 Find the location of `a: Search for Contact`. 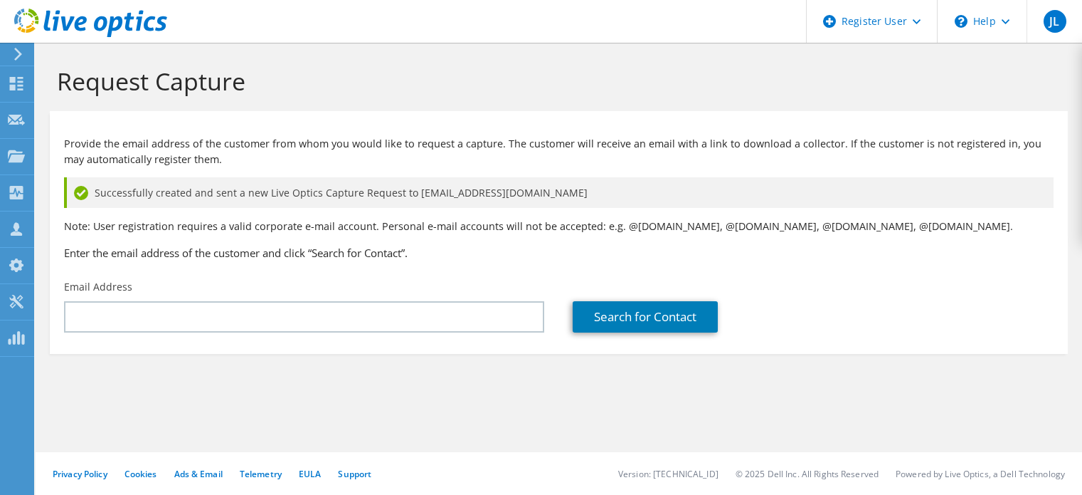

a: Search for Contact is located at coordinates (645, 317).